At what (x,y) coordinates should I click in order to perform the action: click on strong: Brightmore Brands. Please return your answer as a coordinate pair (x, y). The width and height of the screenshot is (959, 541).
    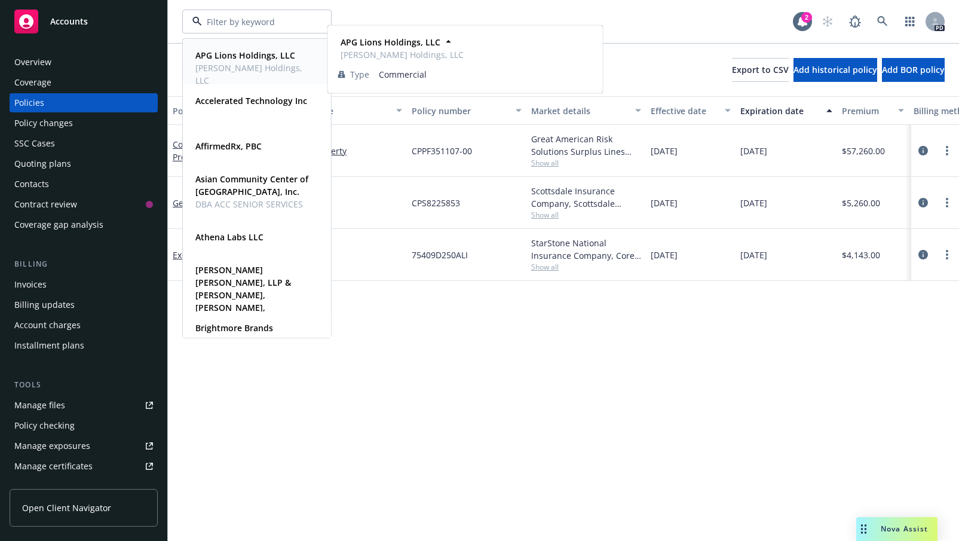
    Looking at the image, I should click on (234, 328).